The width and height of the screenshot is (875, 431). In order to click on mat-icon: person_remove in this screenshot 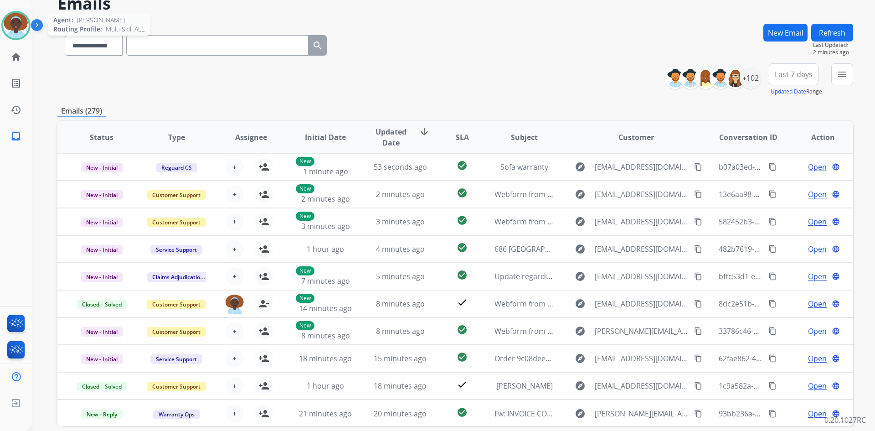, I will do `click(264, 304)`.